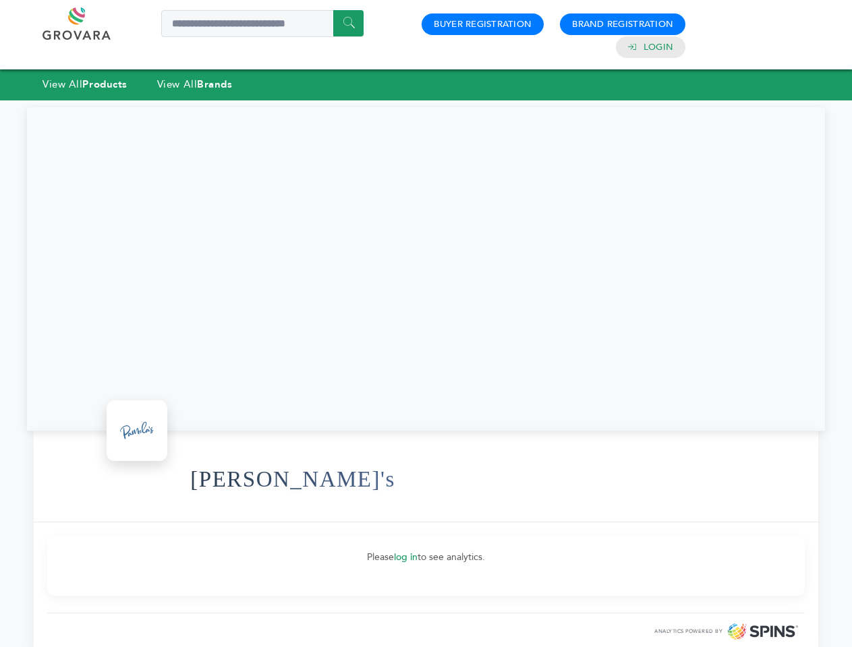 The image size is (852, 647). I want to click on span: ANALYTICS POWERED BY, so click(688, 632).